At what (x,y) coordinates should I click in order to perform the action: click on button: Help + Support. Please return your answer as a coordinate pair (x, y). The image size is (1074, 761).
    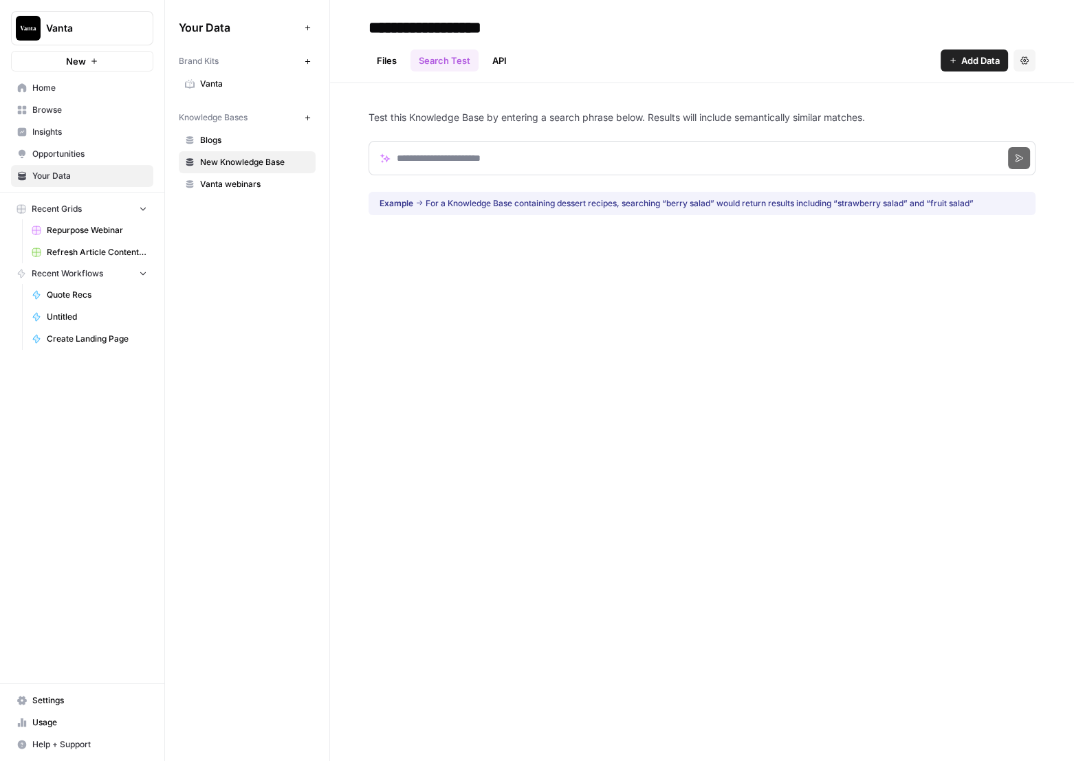
    Looking at the image, I should click on (82, 745).